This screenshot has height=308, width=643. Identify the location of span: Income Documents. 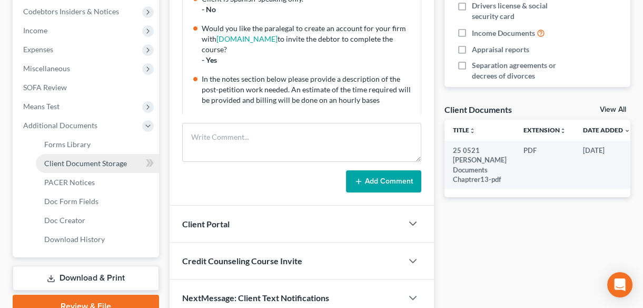
(504, 33).